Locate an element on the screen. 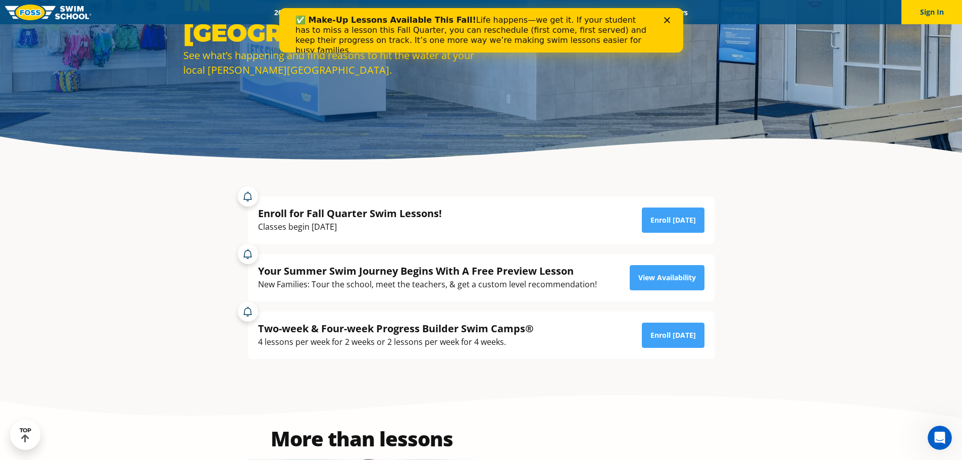 Image resolution: width=962 pixels, height=460 pixels. div: 4 lessons per week for 2 weeks or 2 lessons per week for 4 weeks. is located at coordinates (396, 342).